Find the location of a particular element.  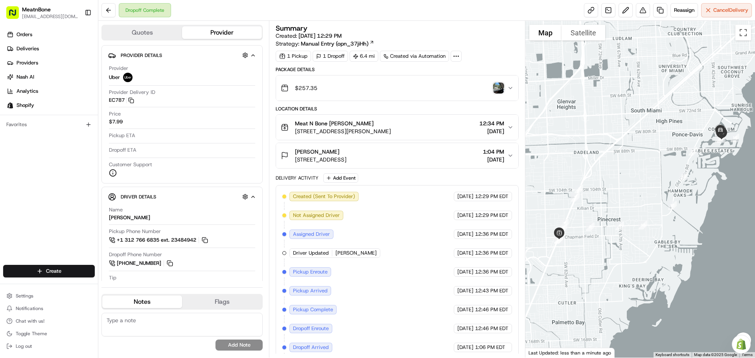

span: Map data ©2025 Google is located at coordinates (715, 355).